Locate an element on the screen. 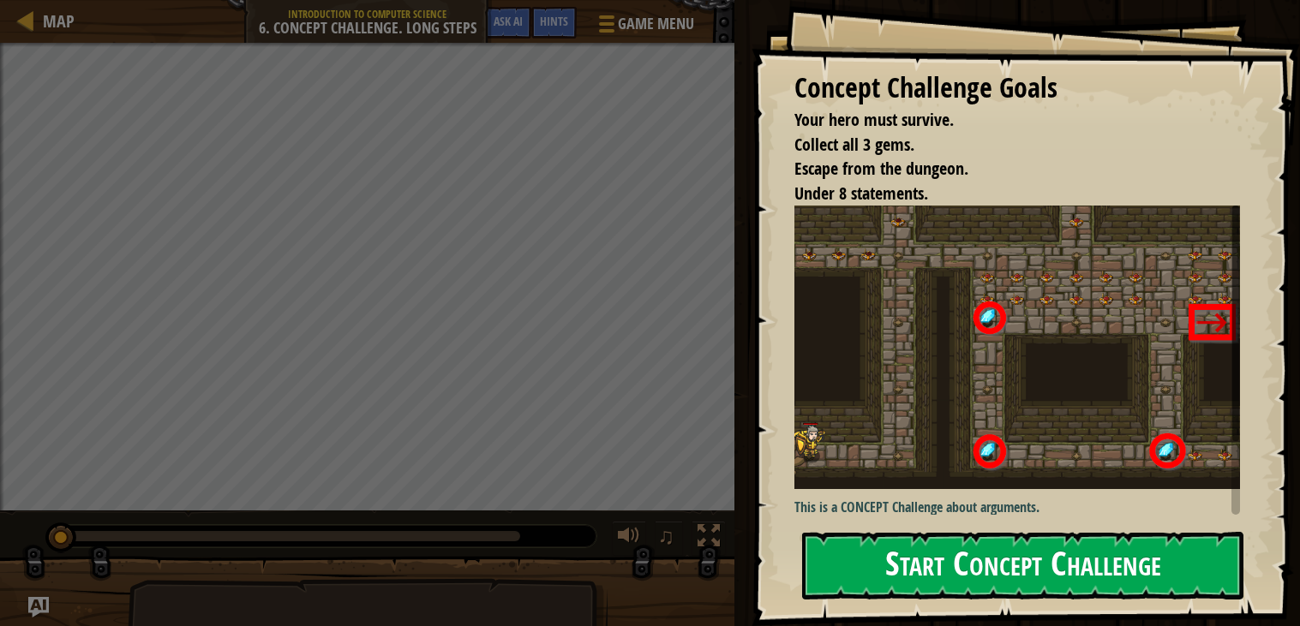  span: Hints is located at coordinates (553, 21).